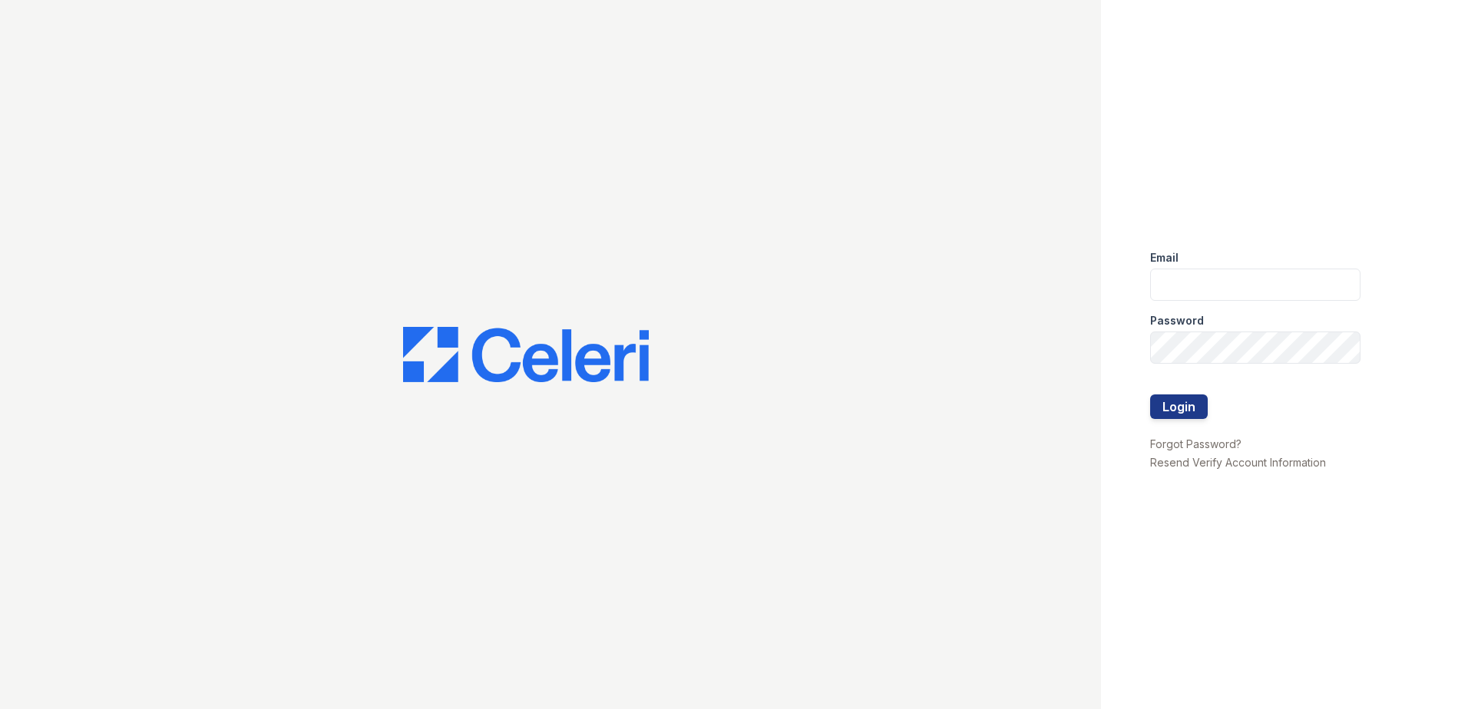 The height and width of the screenshot is (709, 1468). I want to click on label: Password, so click(1177, 321).